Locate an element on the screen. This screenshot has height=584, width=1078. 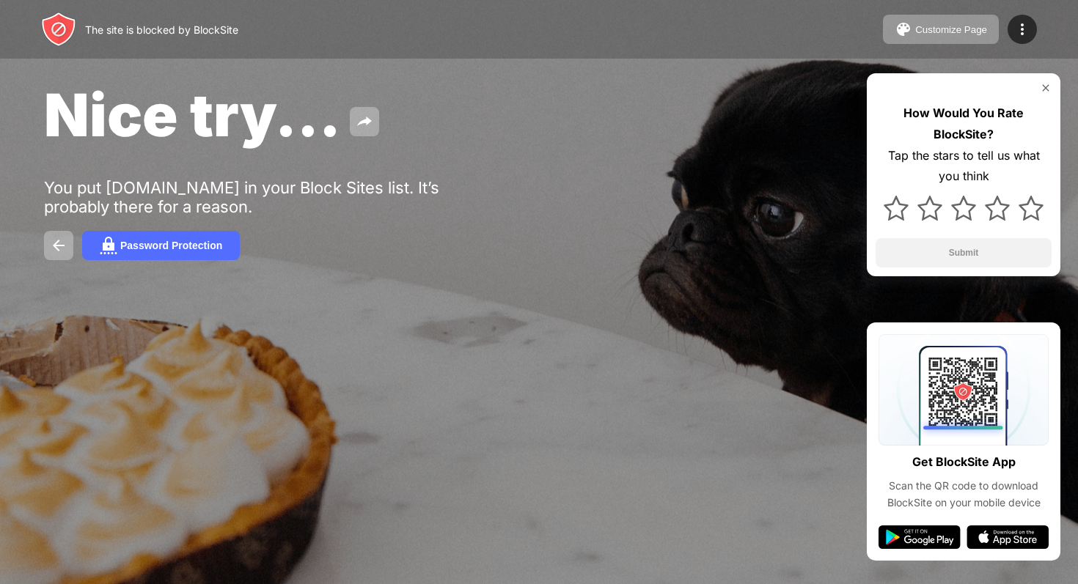
div: The site is blocked by BlockSite is located at coordinates (161, 29).